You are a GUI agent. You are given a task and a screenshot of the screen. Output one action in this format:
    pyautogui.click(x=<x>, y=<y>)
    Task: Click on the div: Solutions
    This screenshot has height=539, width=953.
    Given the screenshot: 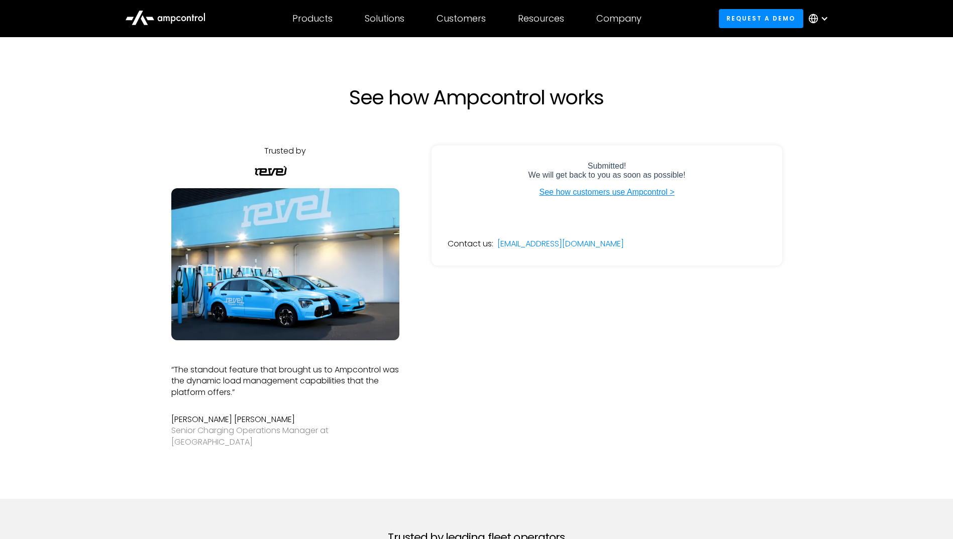 What is the action you would take?
    pyautogui.click(x=384, y=19)
    